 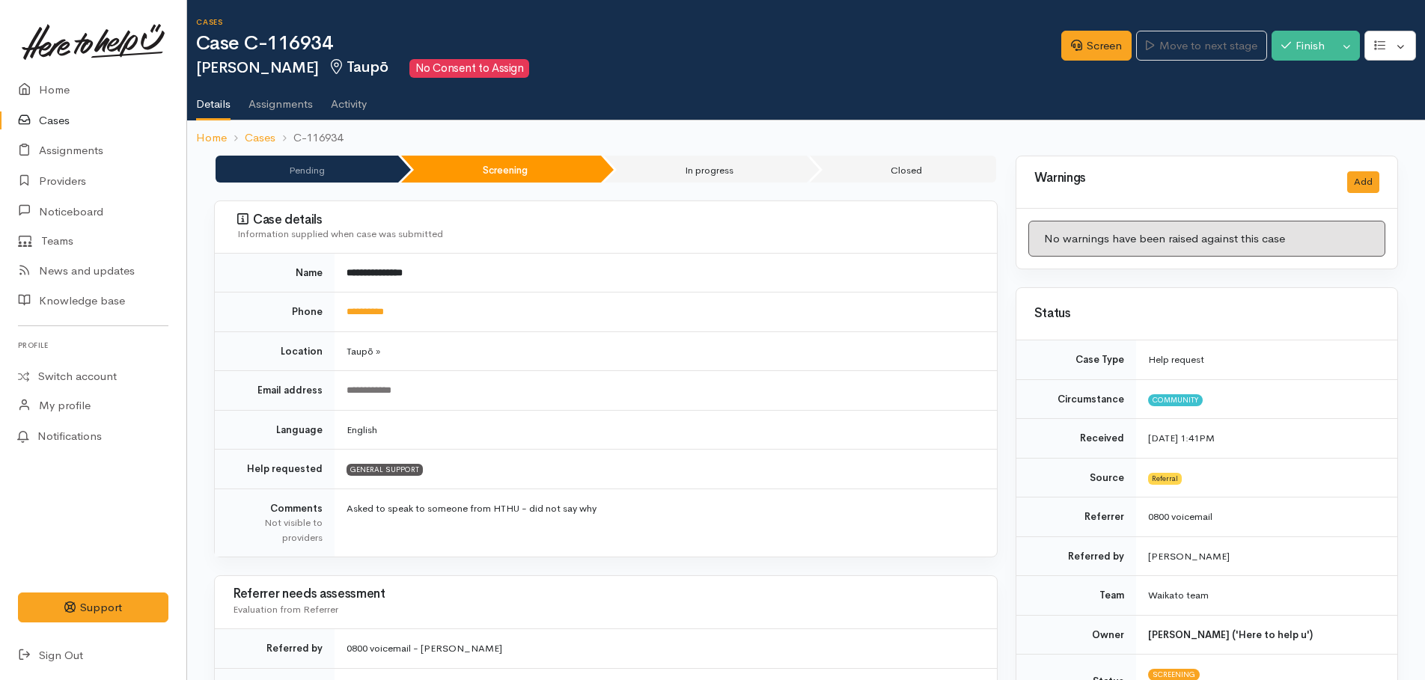 What do you see at coordinates (309, 138) in the screenshot?
I see `li: C-116934` at bounding box center [309, 138].